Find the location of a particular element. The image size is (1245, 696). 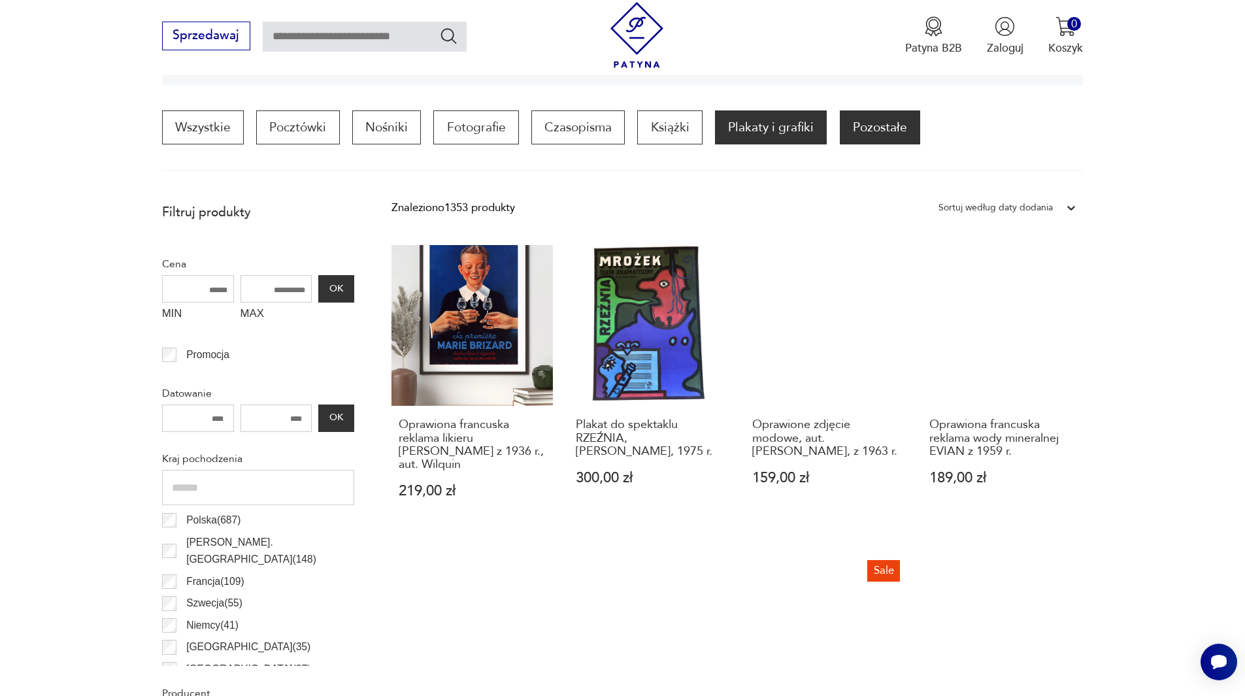

p: Niemcy ( 41 ) is located at coordinates (212, 626).